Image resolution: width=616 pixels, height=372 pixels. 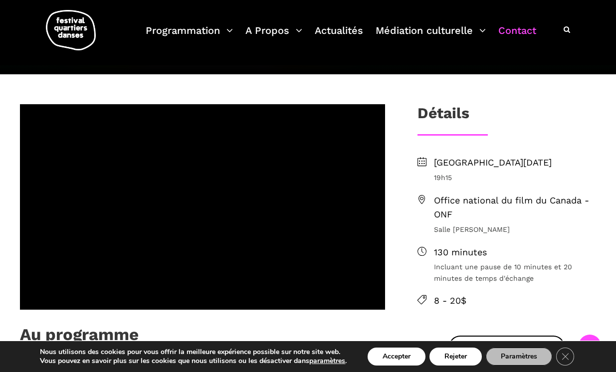 What do you see at coordinates (565, 357) in the screenshot?
I see `button: Close GDPR Cookie Banner` at bounding box center [565, 357].